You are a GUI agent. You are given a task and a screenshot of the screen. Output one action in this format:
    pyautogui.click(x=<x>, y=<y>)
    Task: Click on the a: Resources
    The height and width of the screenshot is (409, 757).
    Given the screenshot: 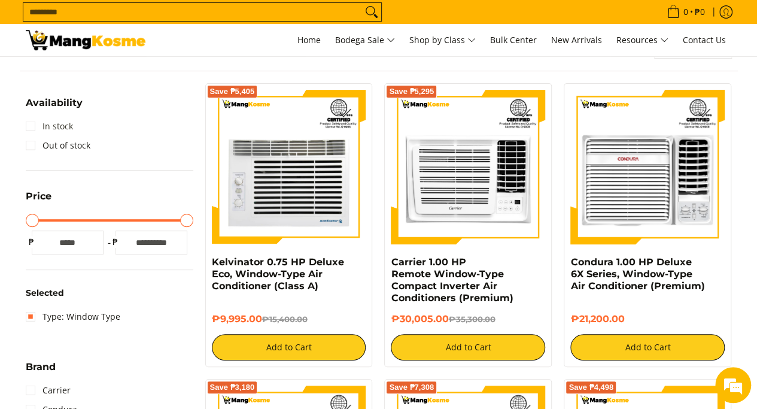 What is the action you would take?
    pyautogui.click(x=642, y=40)
    